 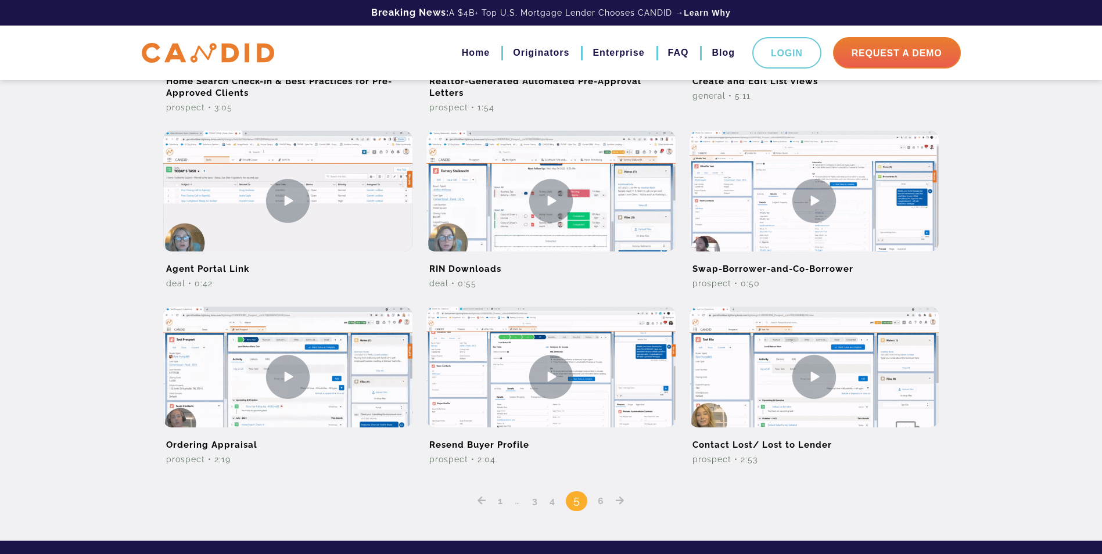 What do you see at coordinates (535, 501) in the screenshot?
I see `a: 3` at bounding box center [535, 501].